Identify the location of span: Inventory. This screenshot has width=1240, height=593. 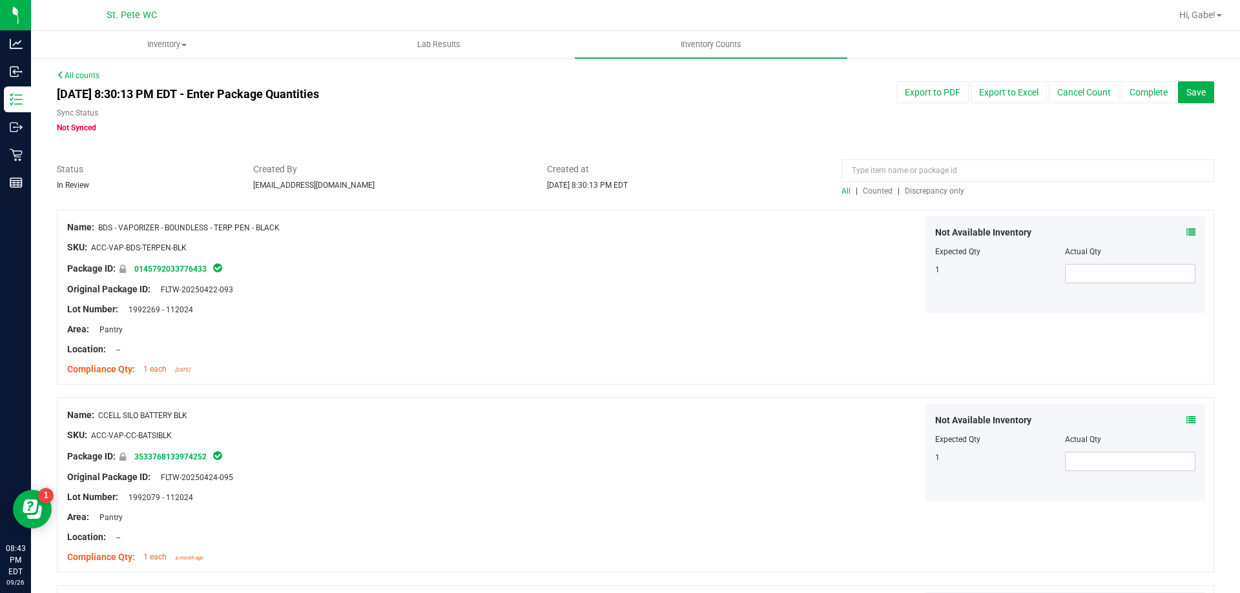
(167, 45).